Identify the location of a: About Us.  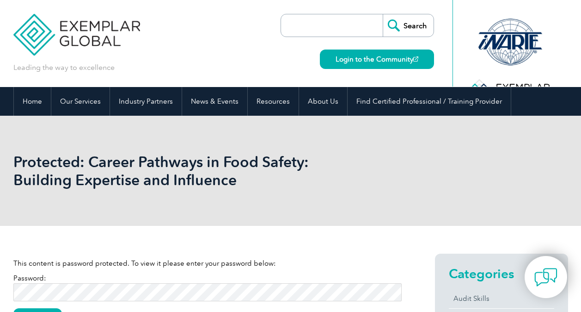
(323, 101).